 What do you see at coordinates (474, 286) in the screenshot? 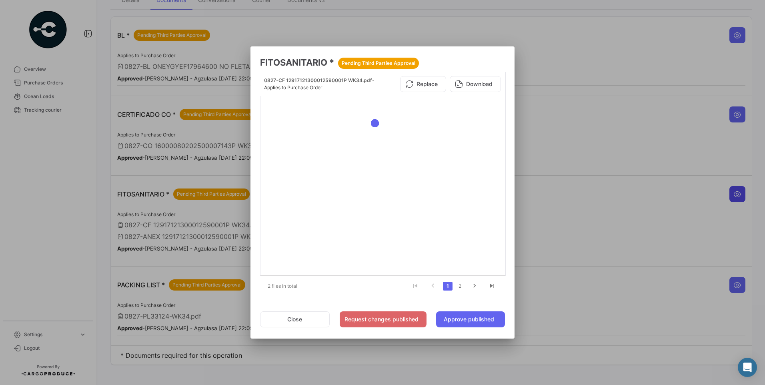
I see `a: go to next page` at bounding box center [474, 286].